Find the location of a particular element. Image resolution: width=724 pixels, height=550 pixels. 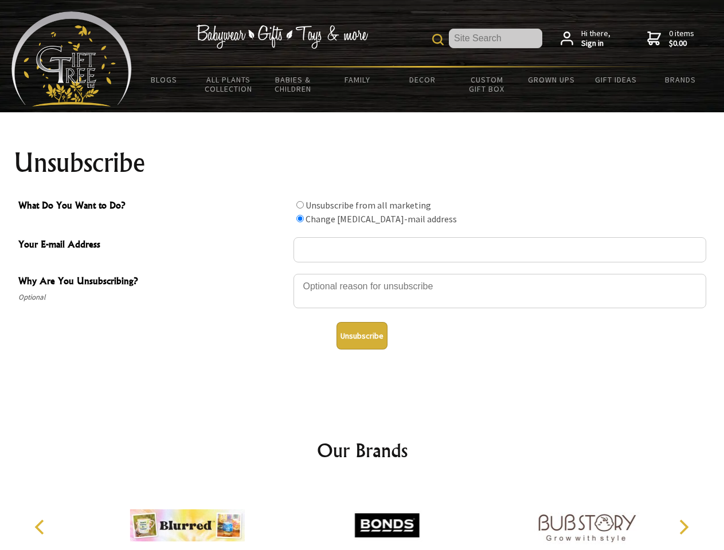

input: Your E-mail Address is located at coordinates (500, 250).